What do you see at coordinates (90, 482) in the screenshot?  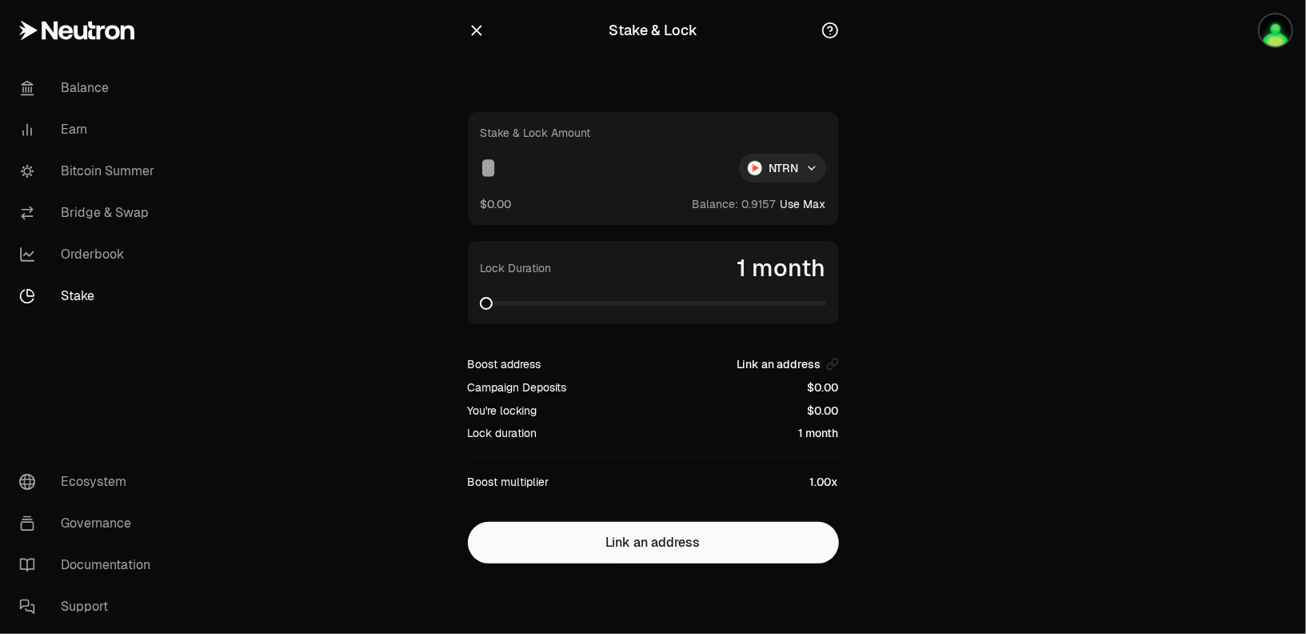 I see `a: Ecosystem` at bounding box center [90, 482].